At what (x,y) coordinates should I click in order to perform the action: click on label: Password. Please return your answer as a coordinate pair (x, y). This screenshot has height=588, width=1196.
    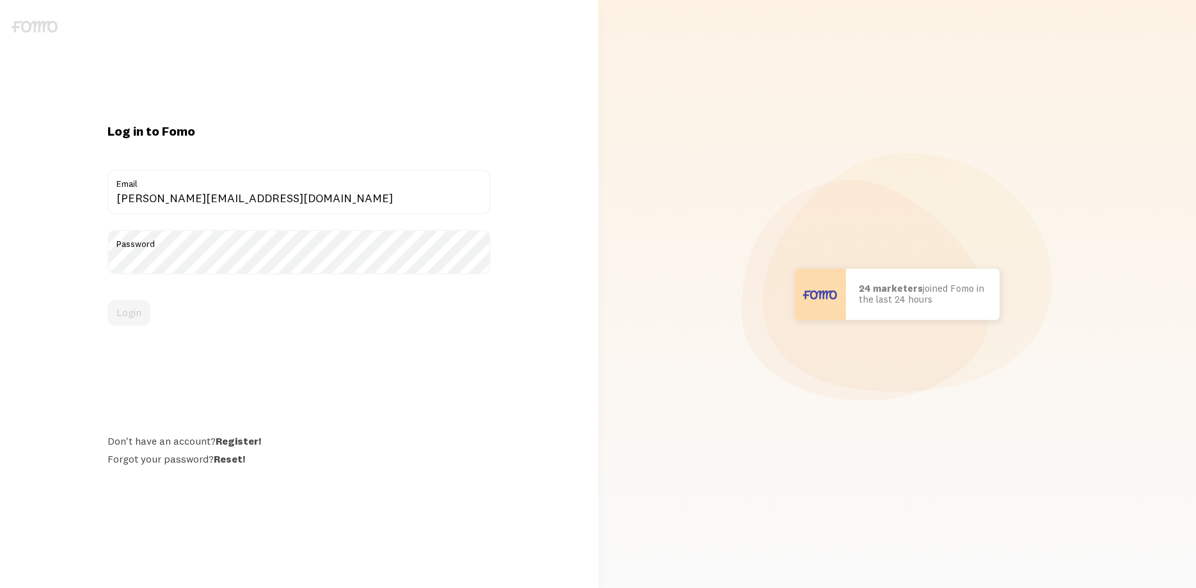
    Looking at the image, I should click on (299, 241).